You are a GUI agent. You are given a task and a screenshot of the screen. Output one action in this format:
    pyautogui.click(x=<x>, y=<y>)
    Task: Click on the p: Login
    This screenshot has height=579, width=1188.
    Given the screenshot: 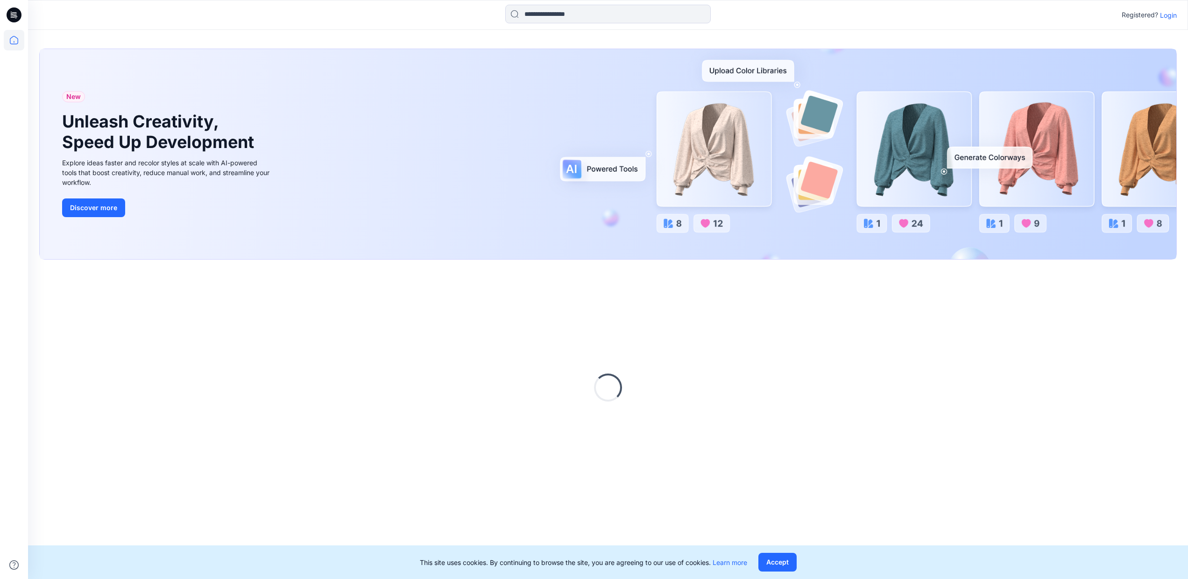 What is the action you would take?
    pyautogui.click(x=1169, y=15)
    